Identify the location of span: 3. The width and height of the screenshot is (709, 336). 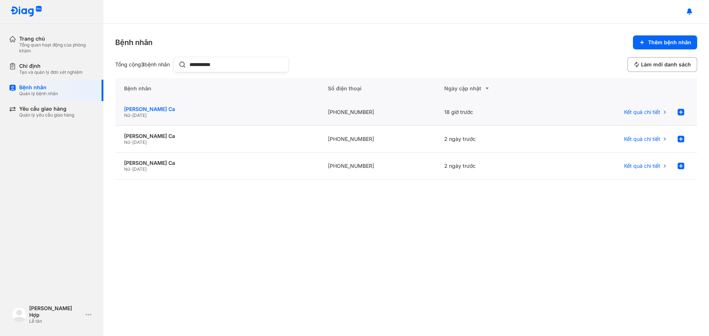
(143, 64).